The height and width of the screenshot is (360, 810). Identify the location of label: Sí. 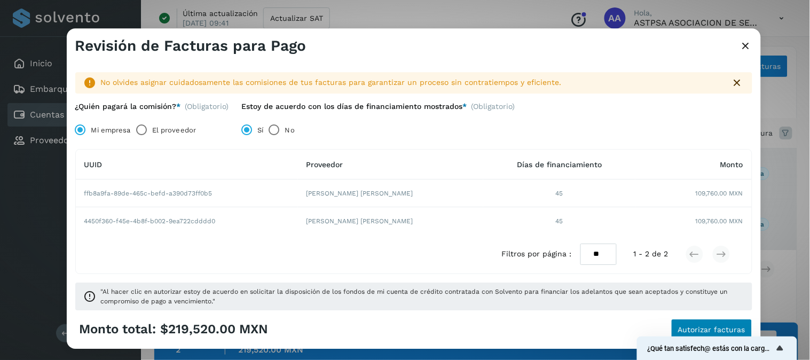
(260, 130).